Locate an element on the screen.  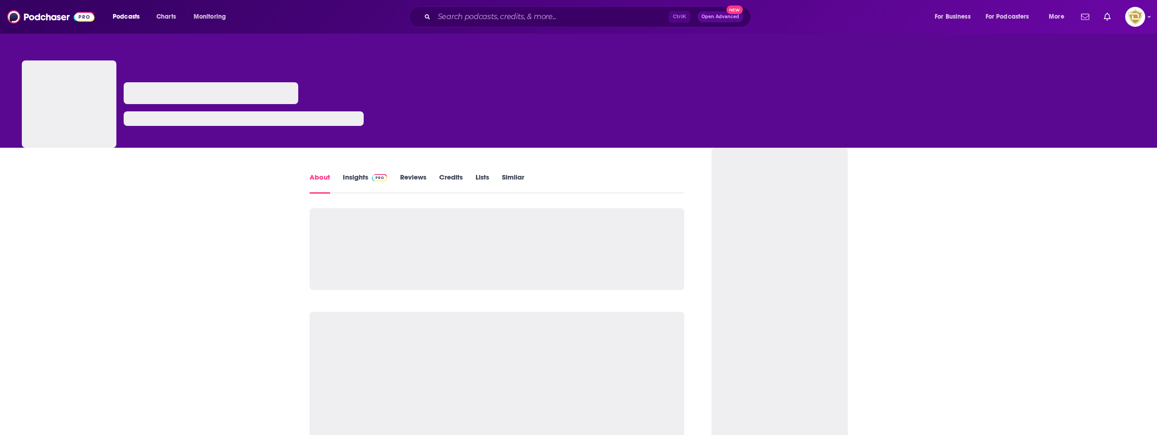
button: Open AdvancedNew is located at coordinates (720, 17).